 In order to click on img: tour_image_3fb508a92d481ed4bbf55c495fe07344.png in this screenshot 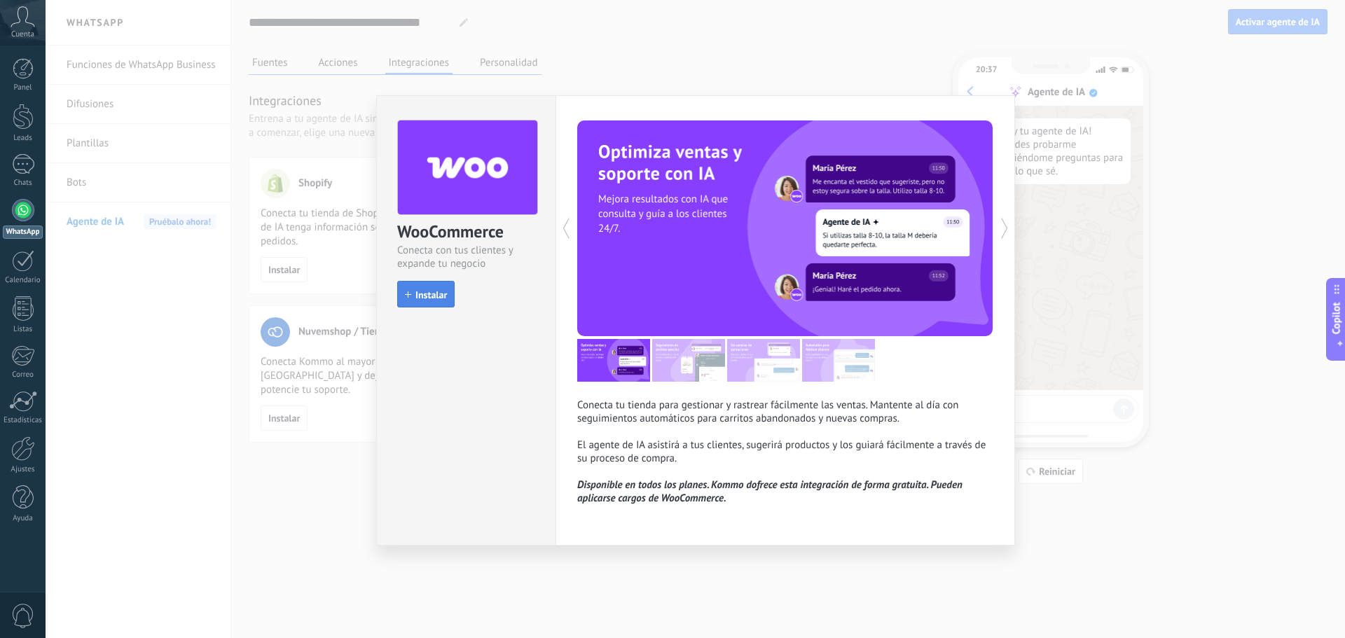, I will do `click(614, 360)`.